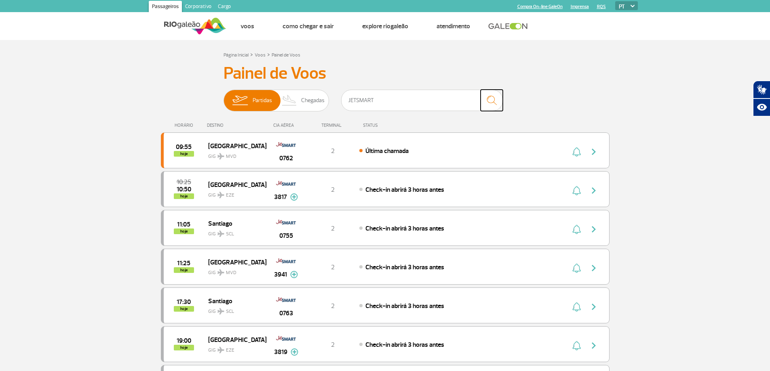 This screenshot has height=371, width=770. What do you see at coordinates (280, 197) in the screenshot?
I see `span: 3817` at bounding box center [280, 197].